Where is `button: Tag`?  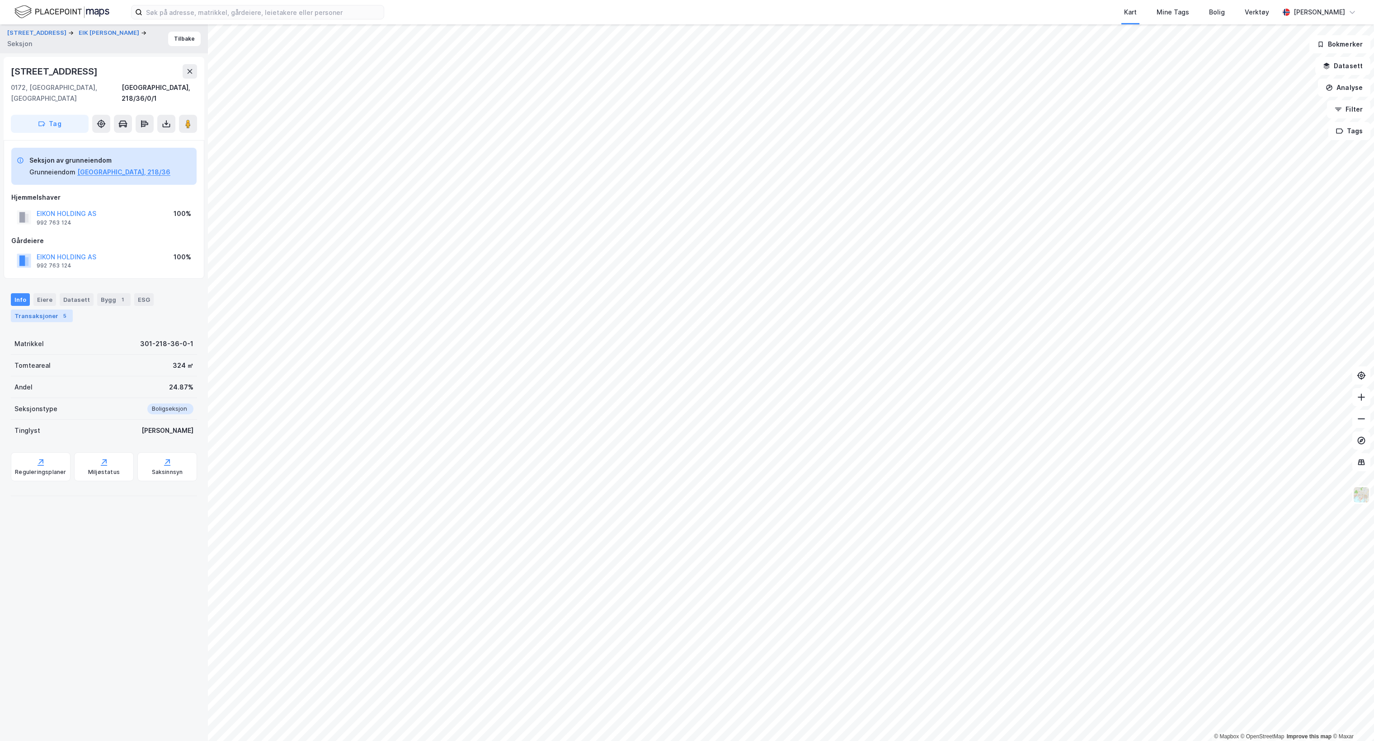
button: Tag is located at coordinates (50, 124).